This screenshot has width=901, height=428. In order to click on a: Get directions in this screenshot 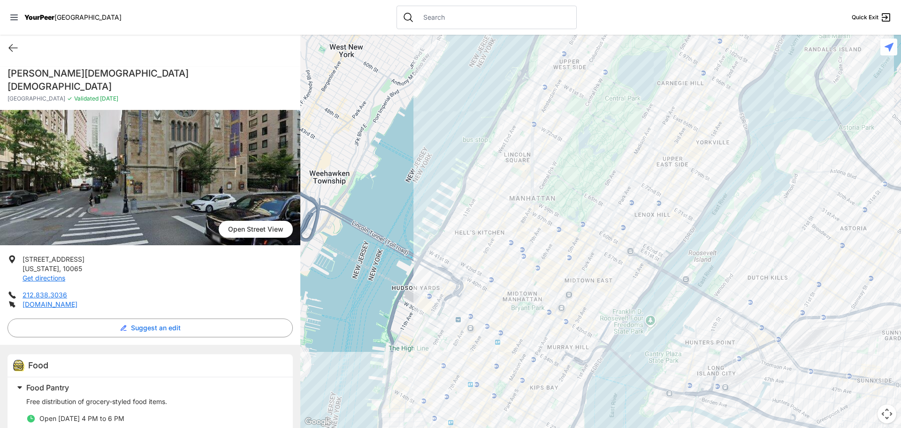, I will do `click(44, 277)`.